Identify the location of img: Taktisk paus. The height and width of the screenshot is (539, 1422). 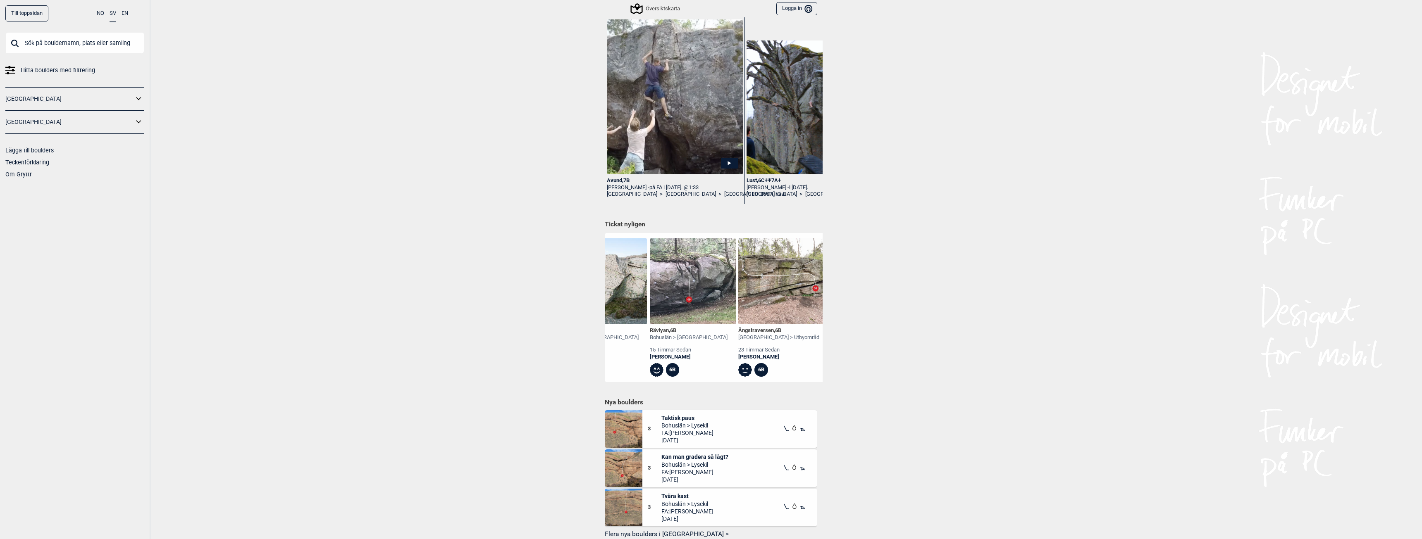
(623, 429).